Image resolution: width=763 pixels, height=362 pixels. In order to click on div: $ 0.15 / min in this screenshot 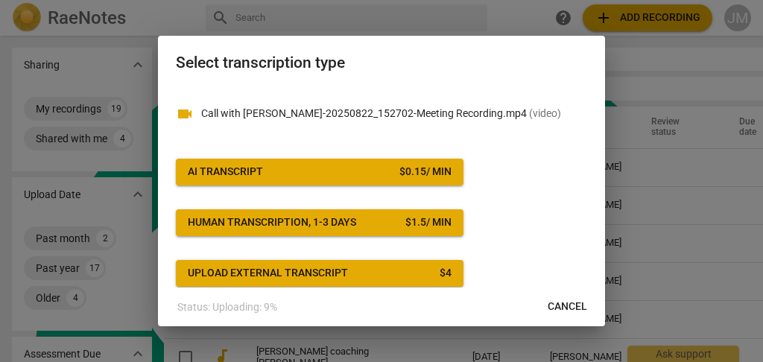, I will do `click(425, 172)`.